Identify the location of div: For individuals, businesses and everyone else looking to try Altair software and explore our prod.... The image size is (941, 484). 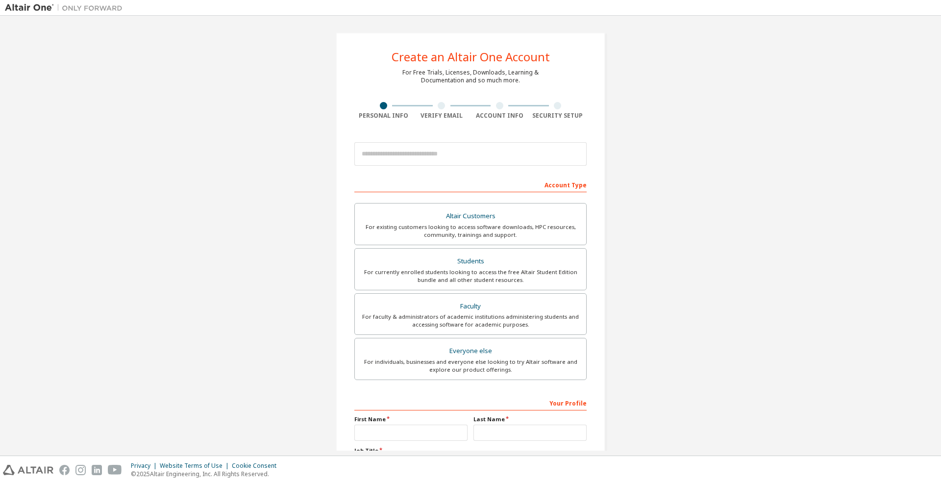
(471, 366).